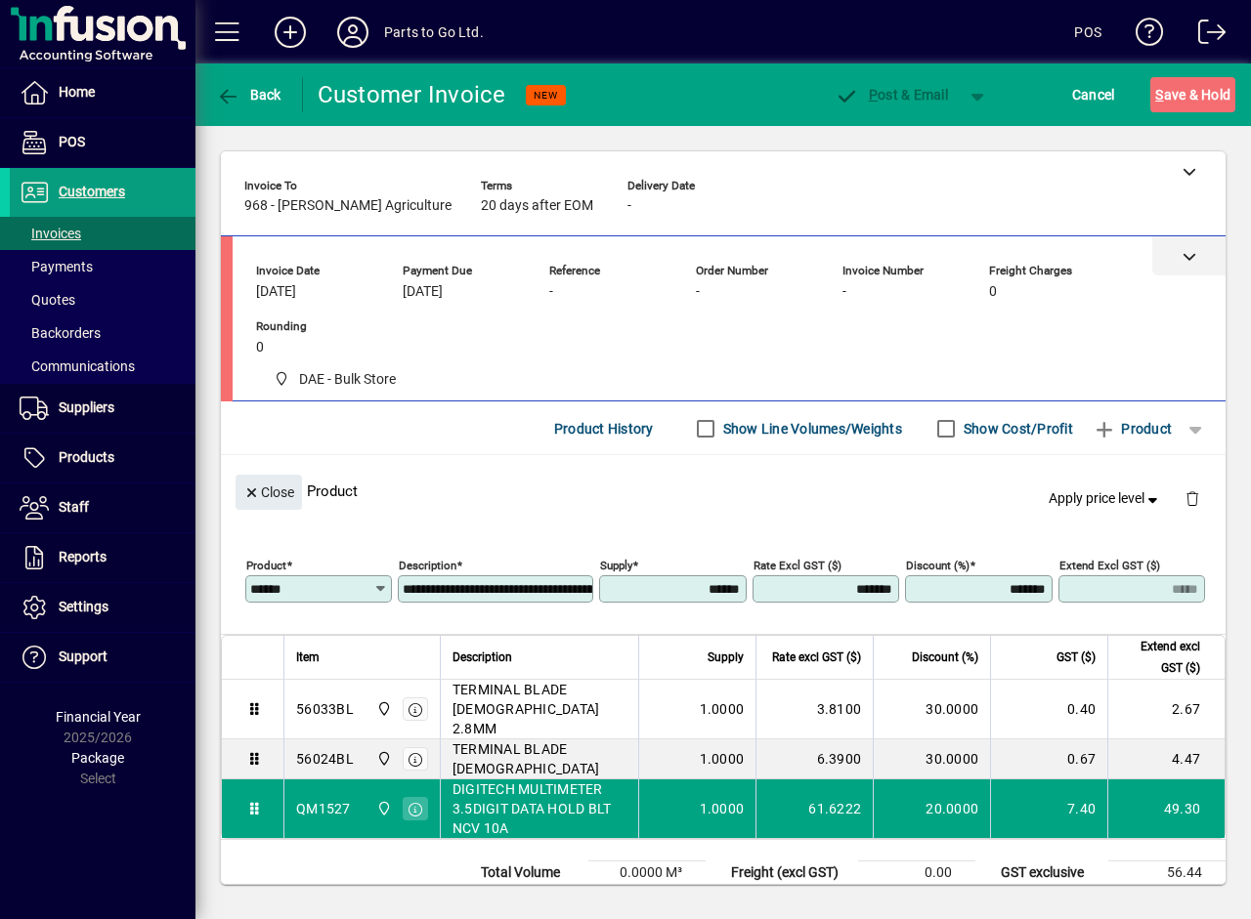 The height and width of the screenshot is (919, 1251). What do you see at coordinates (604, 429) in the screenshot?
I see `span: Product History` at bounding box center [604, 429].